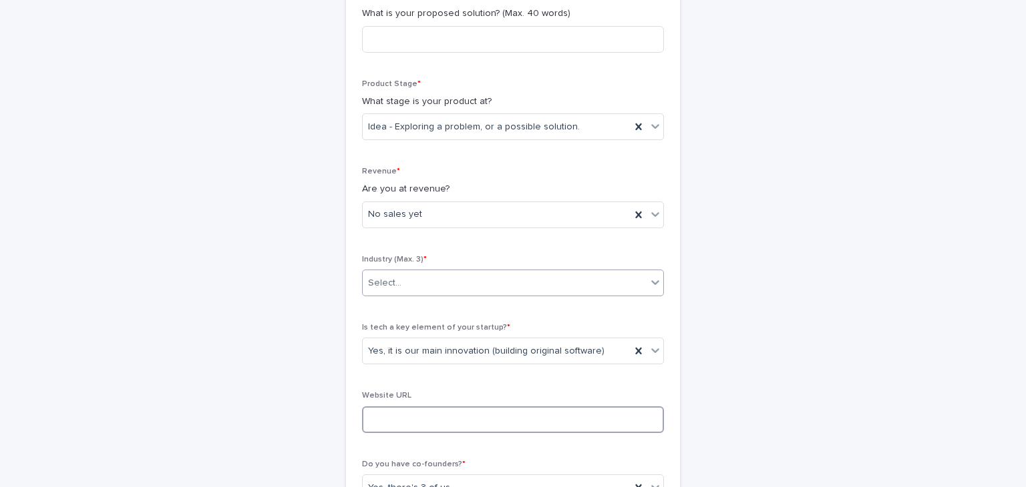  I want to click on div: Select..., so click(385, 283).